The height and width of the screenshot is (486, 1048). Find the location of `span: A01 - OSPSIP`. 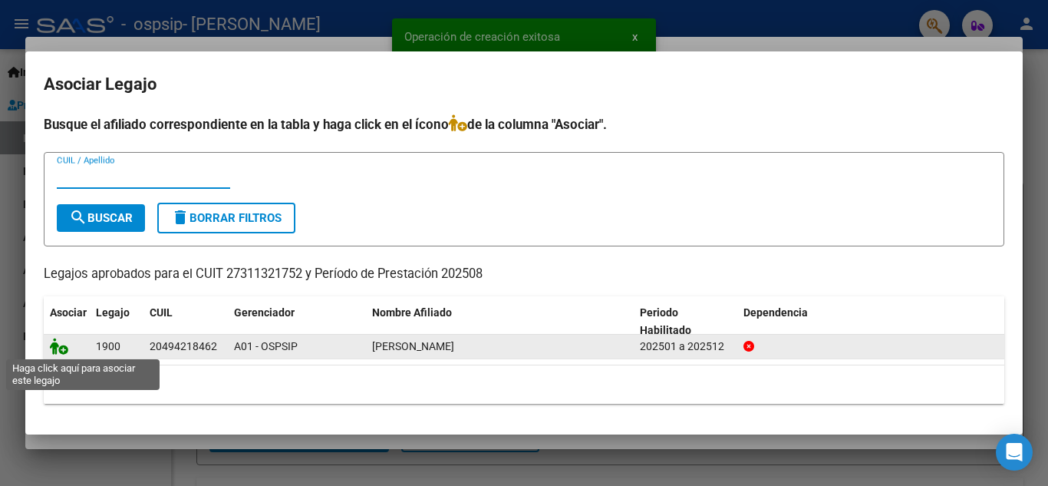

span: A01 - OSPSIP is located at coordinates (266, 346).